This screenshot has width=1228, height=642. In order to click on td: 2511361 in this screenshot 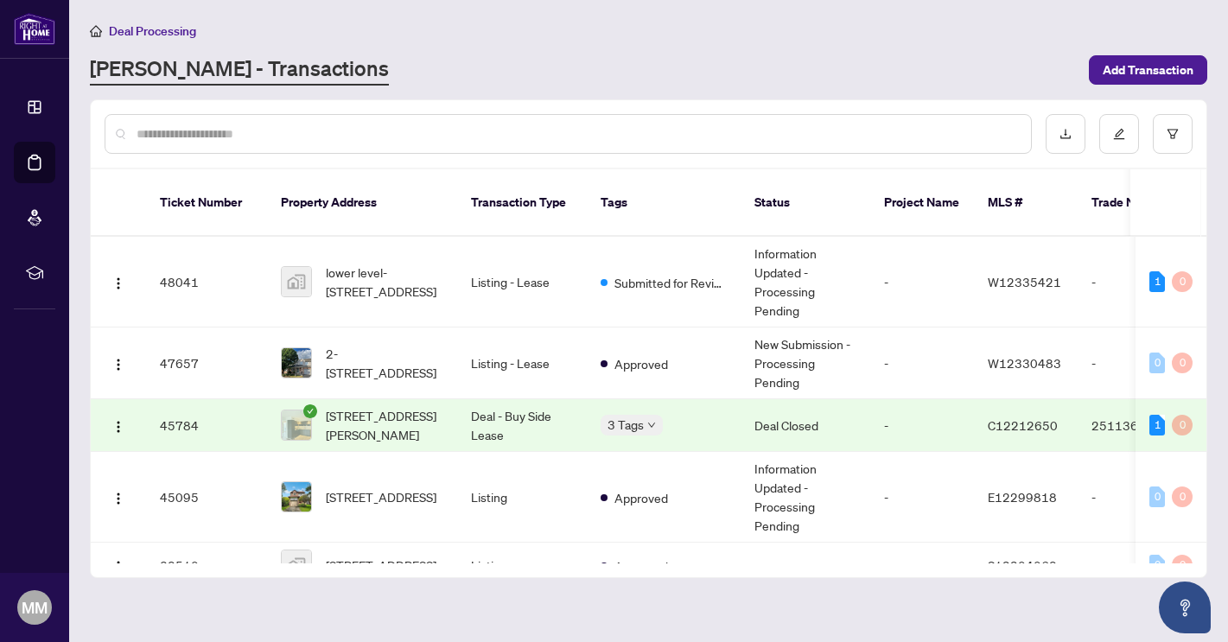, I will do `click(1138, 425)`.